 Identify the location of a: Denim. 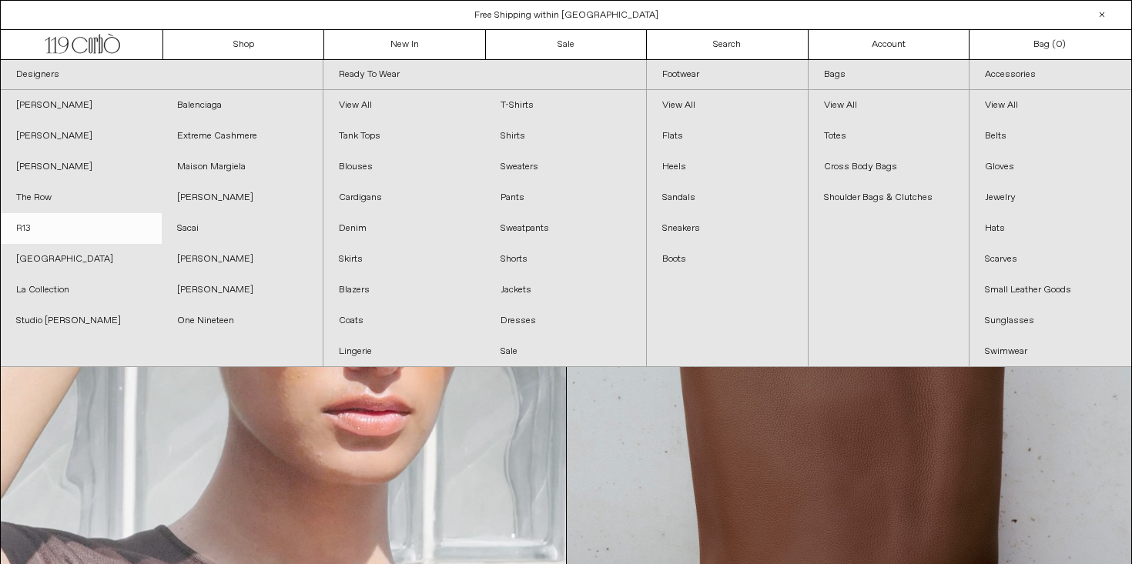
(403, 229).